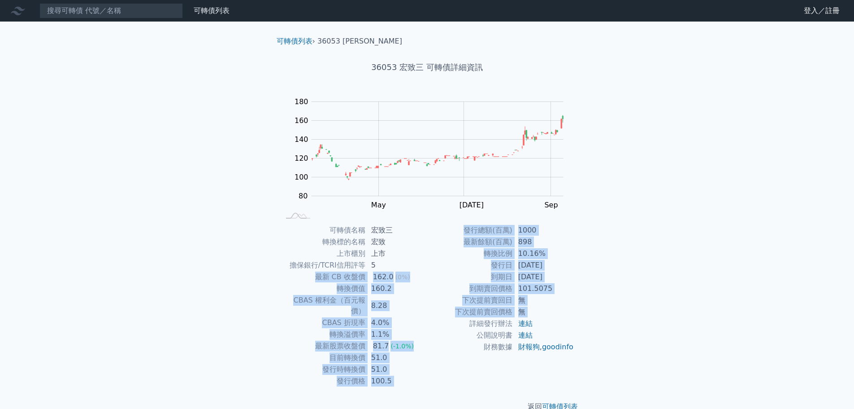  What do you see at coordinates (323, 346) in the screenshot?
I see `td: 最新股票收盤價` at bounding box center [323, 346].